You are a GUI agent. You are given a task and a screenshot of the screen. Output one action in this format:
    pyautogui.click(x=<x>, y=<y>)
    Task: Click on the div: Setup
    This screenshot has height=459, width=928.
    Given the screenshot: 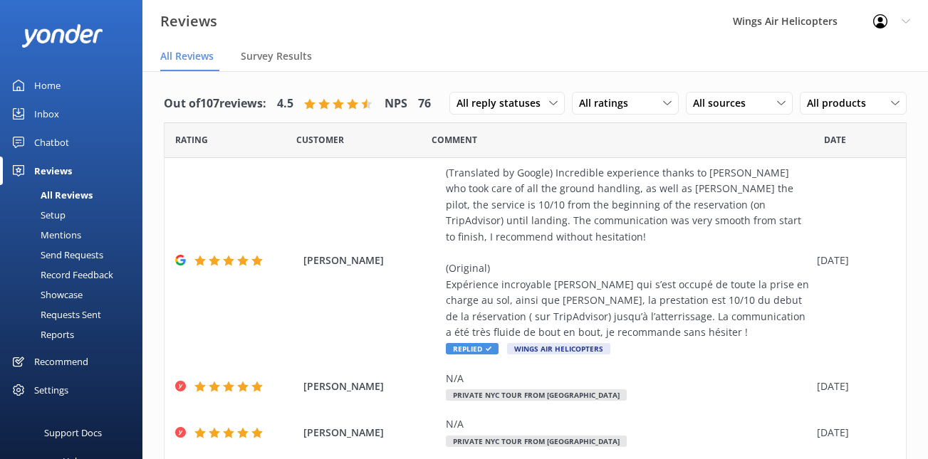 What is the action you would take?
    pyautogui.click(x=37, y=215)
    